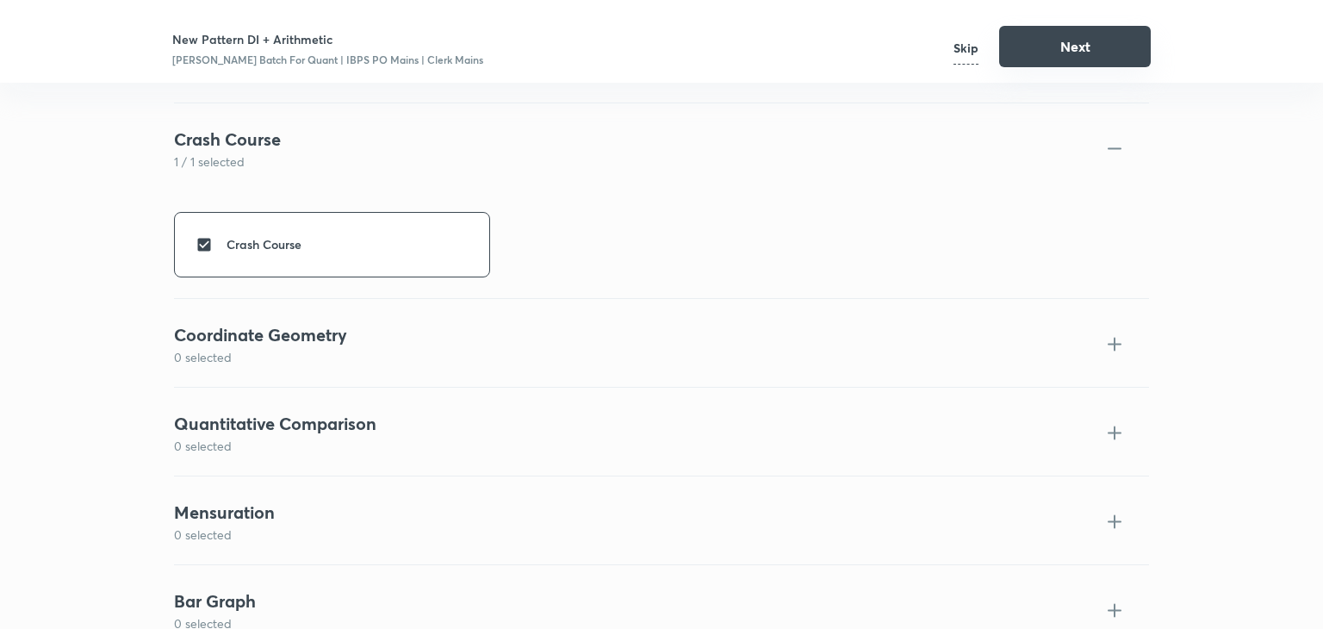  Describe the element at coordinates (966, 48) in the screenshot. I see `p: Skip` at that location.